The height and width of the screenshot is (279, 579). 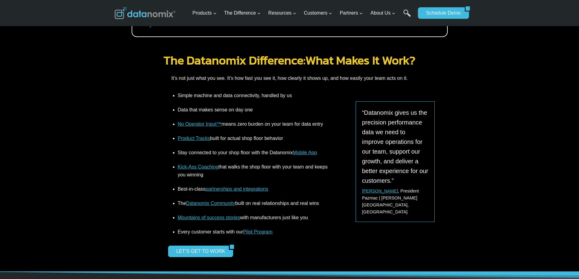 I want to click on h3: “Why should I work with Datanomix?”, so click(x=288, y=24).